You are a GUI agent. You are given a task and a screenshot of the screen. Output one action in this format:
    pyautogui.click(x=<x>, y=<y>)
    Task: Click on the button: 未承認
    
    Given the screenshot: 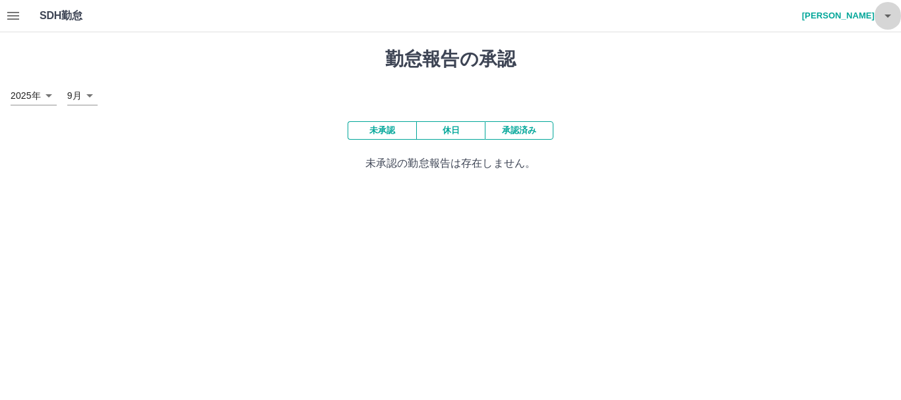 What is the action you would take?
    pyautogui.click(x=382, y=131)
    